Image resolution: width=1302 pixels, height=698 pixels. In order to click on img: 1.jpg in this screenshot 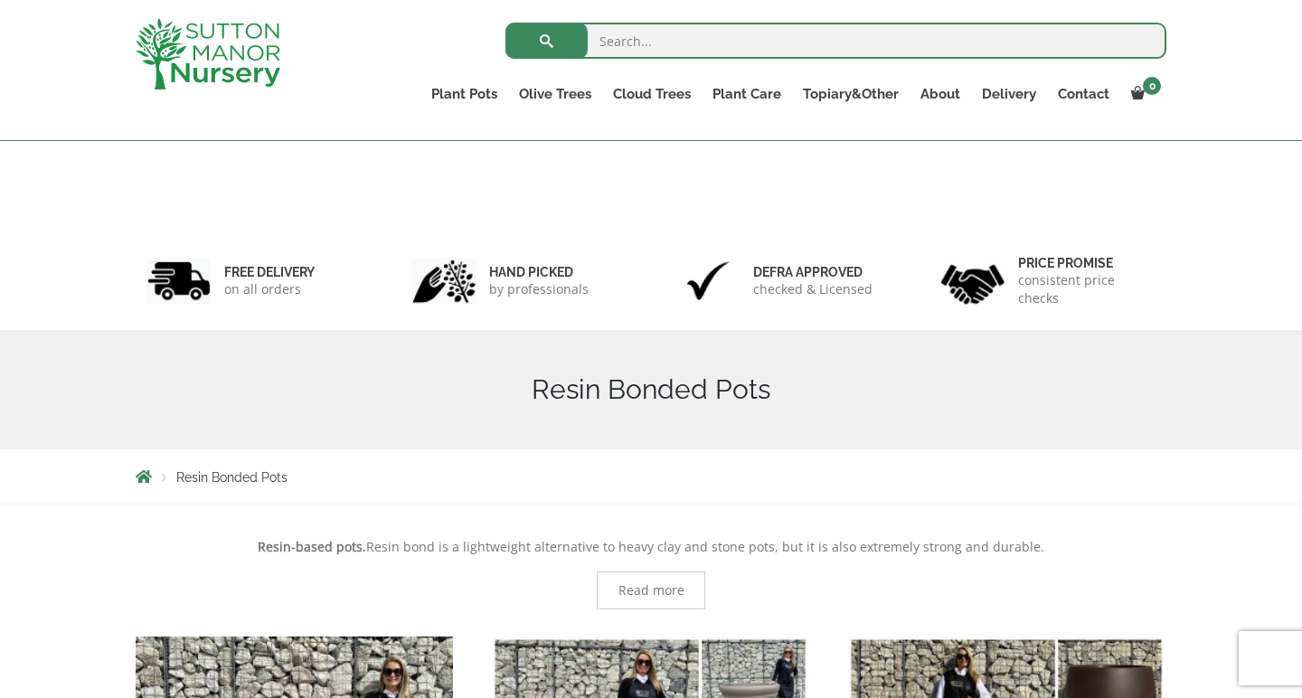, I will do `click(179, 280)`.